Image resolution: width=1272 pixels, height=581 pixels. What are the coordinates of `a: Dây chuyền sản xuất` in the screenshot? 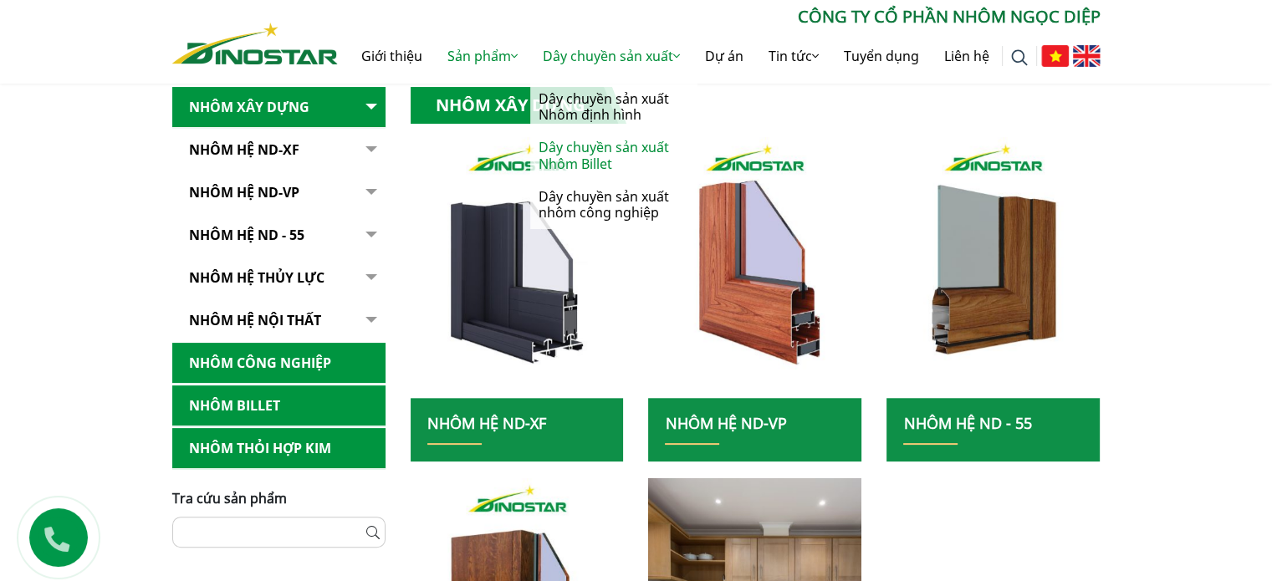 It's located at (611, 56).